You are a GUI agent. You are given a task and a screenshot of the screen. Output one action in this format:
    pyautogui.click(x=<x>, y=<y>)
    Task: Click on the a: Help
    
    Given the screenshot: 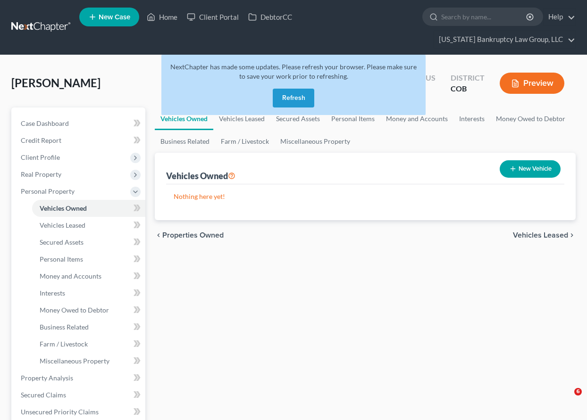 What is the action you would take?
    pyautogui.click(x=559, y=17)
    